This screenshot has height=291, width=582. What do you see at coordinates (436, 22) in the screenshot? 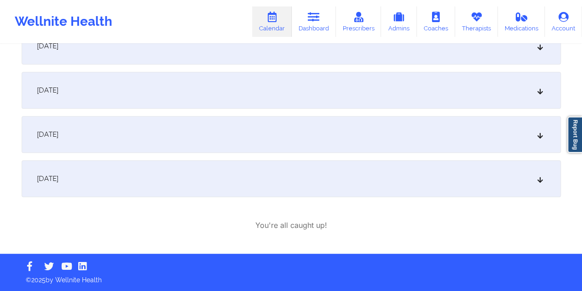
I see `a: Coaches` at bounding box center [436, 22].